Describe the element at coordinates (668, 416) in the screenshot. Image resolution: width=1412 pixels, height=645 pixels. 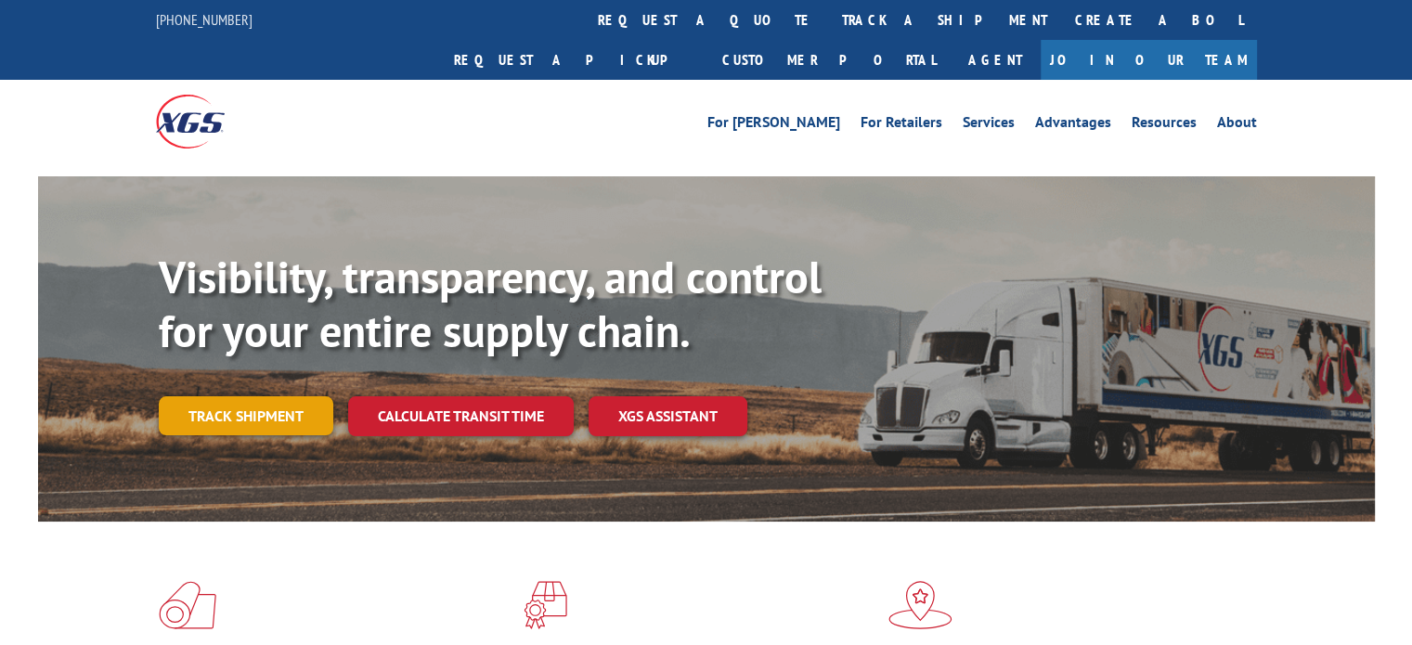
I see `a: XGS ASSISTANT` at that location.